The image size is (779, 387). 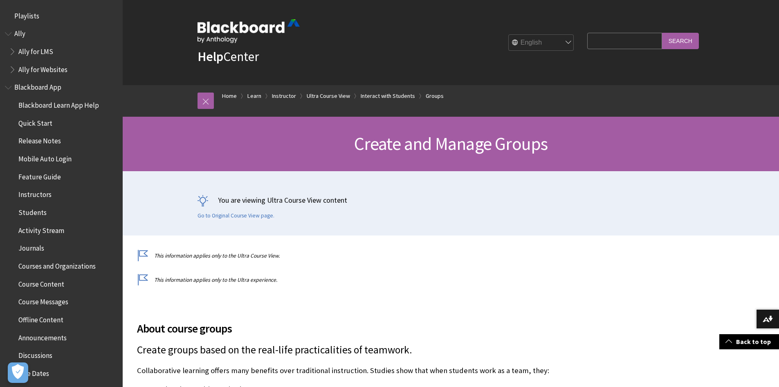 I want to click on button: Open Preferences, so click(x=18, y=372).